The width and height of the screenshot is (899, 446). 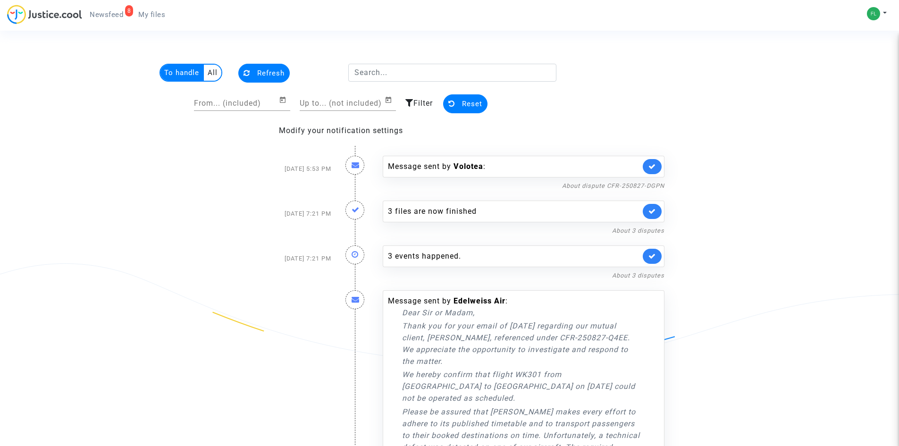 What do you see at coordinates (151, 15) in the screenshot?
I see `span: My files` at bounding box center [151, 15].